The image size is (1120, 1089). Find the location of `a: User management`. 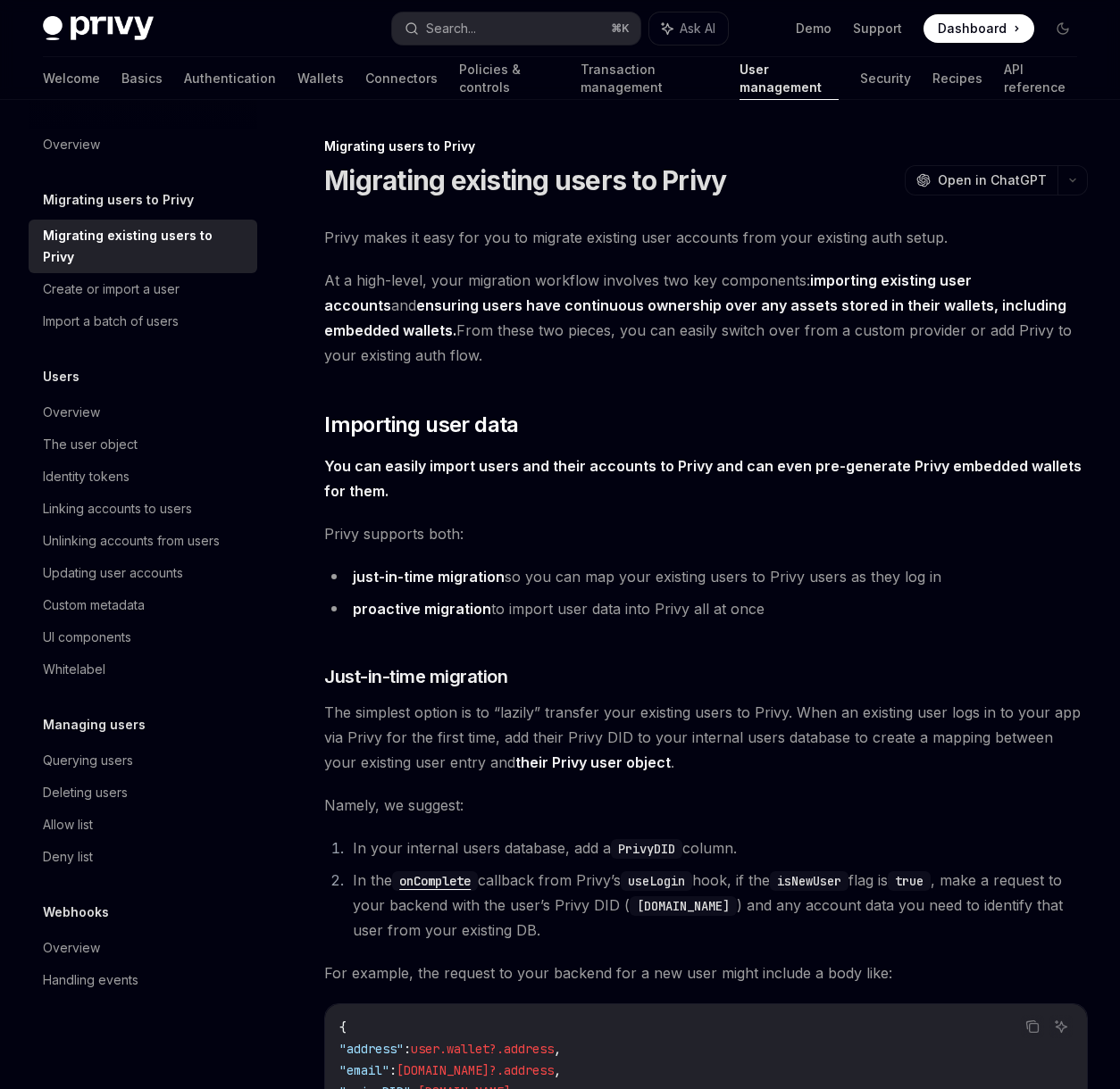

a: User management is located at coordinates (789, 78).